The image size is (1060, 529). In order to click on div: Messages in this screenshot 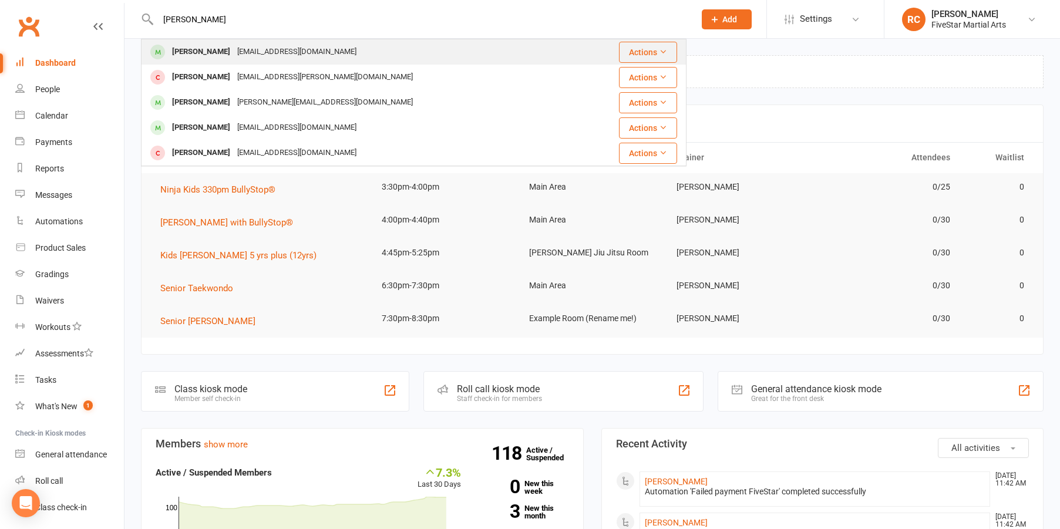, I will do `click(53, 195)`.